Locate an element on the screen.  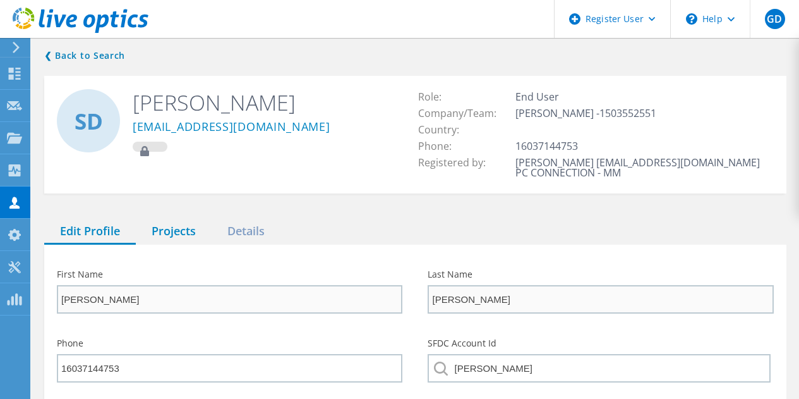
div: Edit Profile is located at coordinates (90, 231).